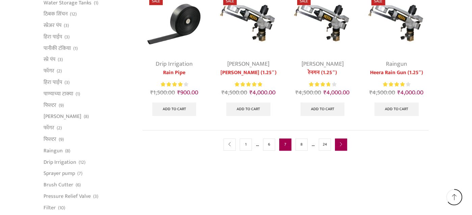 The width and height of the screenshot is (472, 215). I want to click on a: पाण्याच्या टाक्या, so click(58, 94).